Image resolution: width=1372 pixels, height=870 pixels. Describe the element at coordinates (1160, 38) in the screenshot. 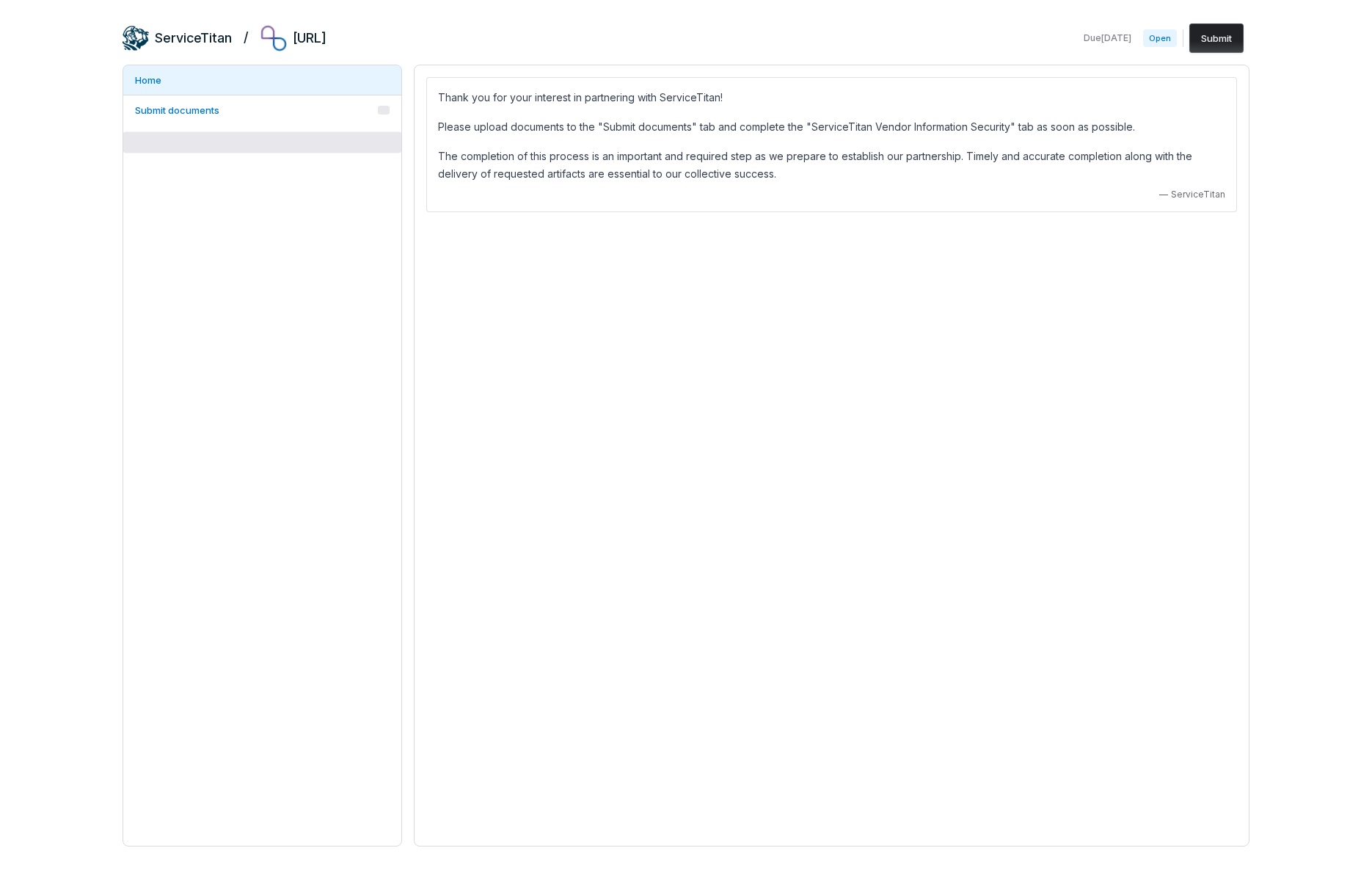

I see `span: Open` at that location.